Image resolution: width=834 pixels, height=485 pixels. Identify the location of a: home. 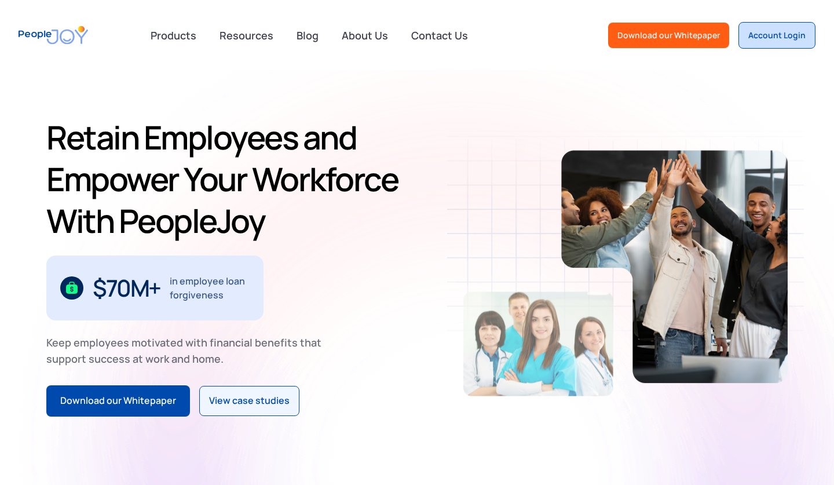
(53, 35).